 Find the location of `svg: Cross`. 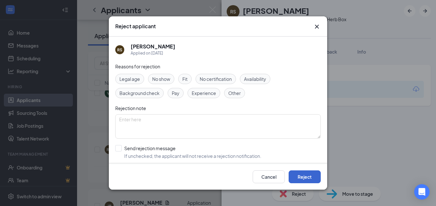

svg: Cross is located at coordinates (317, 27).